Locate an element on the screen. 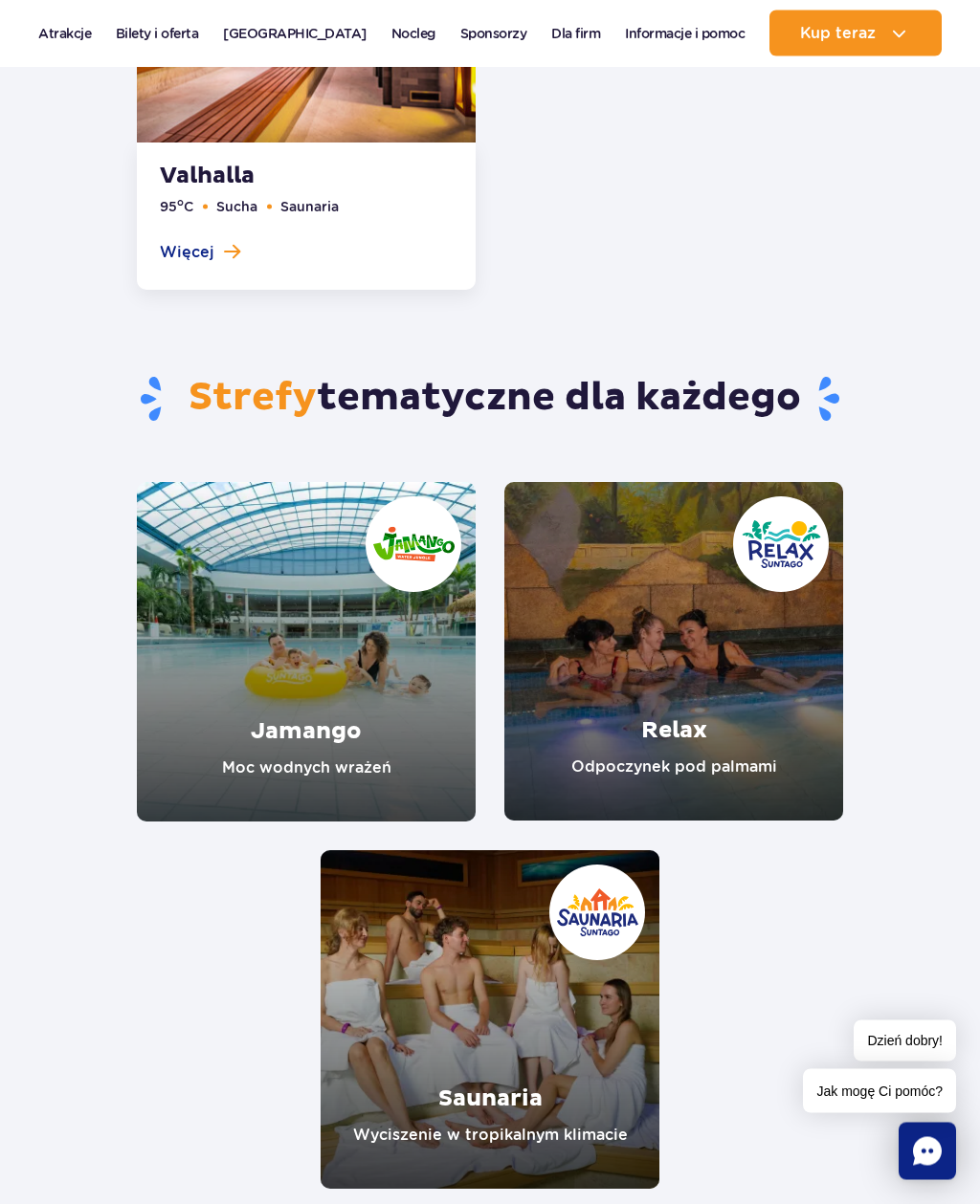 The image size is (980, 1204). a: Relax is located at coordinates (674, 652).